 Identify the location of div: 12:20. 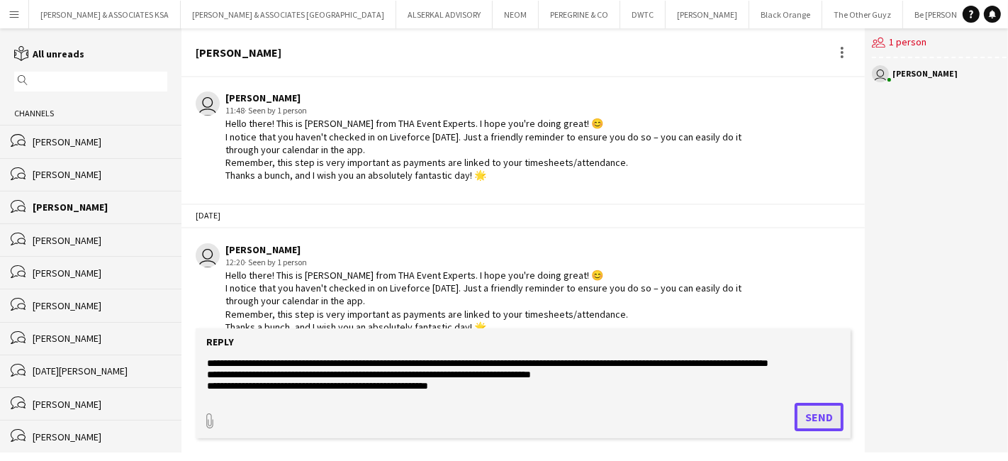
(483, 262).